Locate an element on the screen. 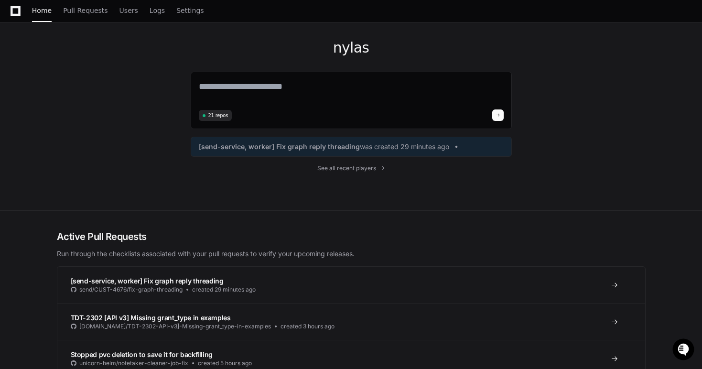 Image resolution: width=702 pixels, height=369 pixels. div: Welcome is located at coordinates (92, 46).